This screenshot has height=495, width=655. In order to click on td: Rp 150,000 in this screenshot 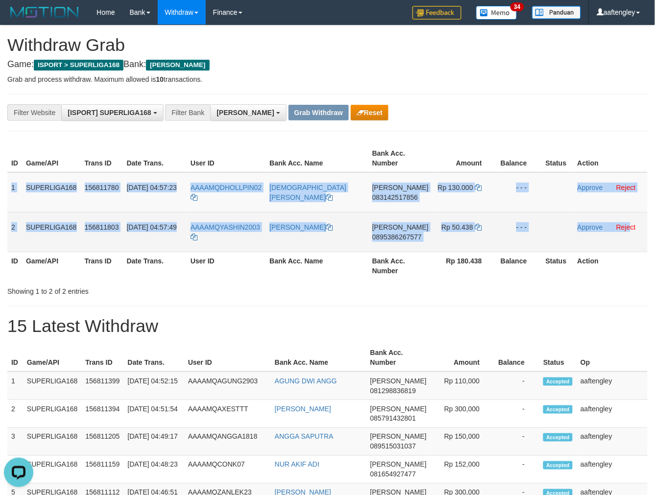, I will do `click(462, 442)`.